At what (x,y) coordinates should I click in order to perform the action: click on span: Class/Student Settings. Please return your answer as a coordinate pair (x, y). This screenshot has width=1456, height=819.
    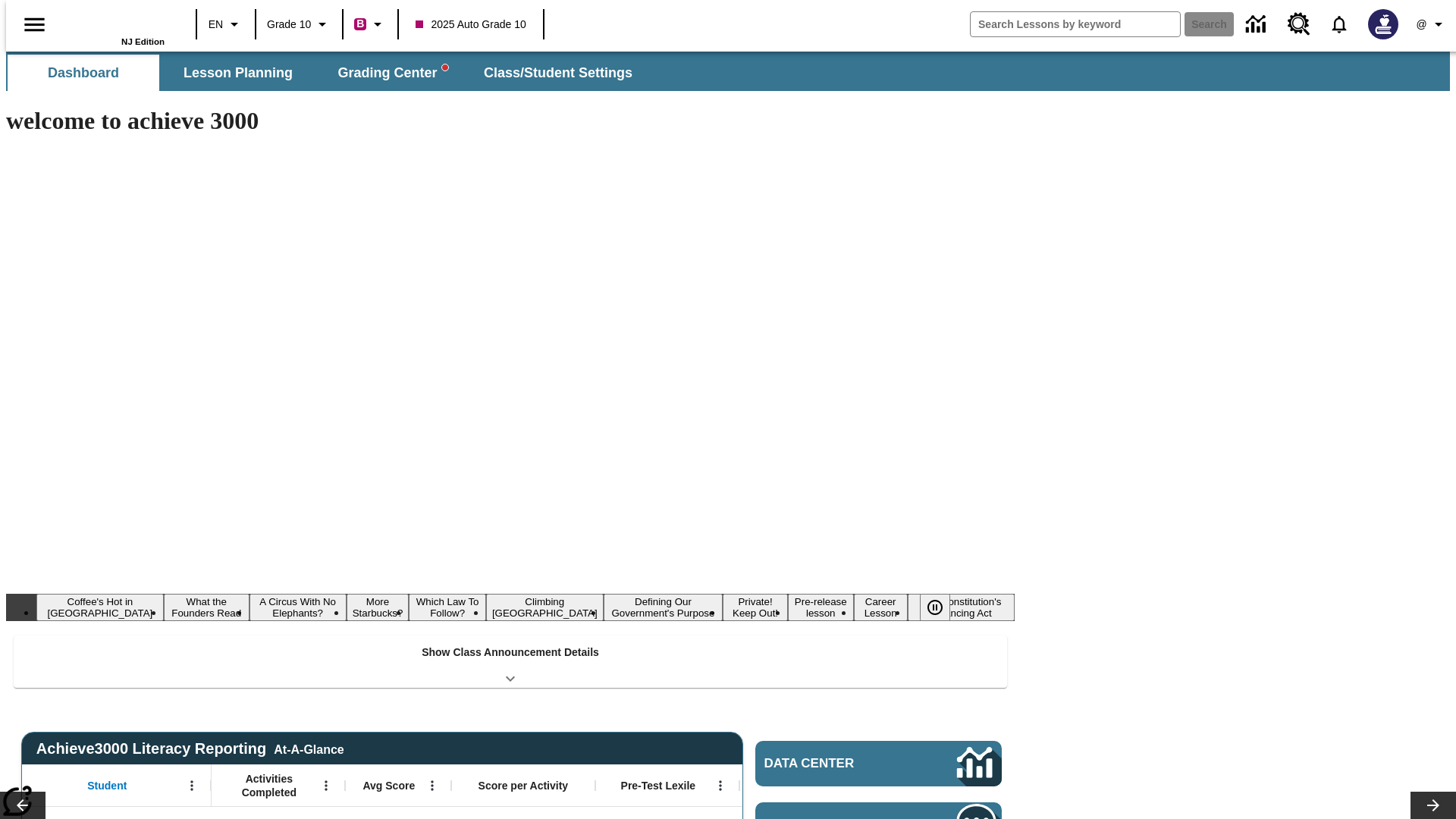
    Looking at the image, I should click on (558, 72).